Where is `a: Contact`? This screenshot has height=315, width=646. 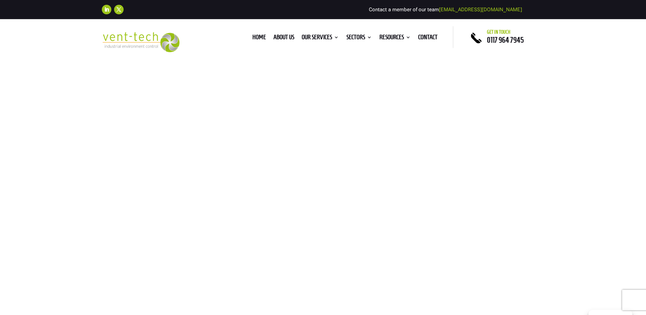 a: Contact is located at coordinates (428, 39).